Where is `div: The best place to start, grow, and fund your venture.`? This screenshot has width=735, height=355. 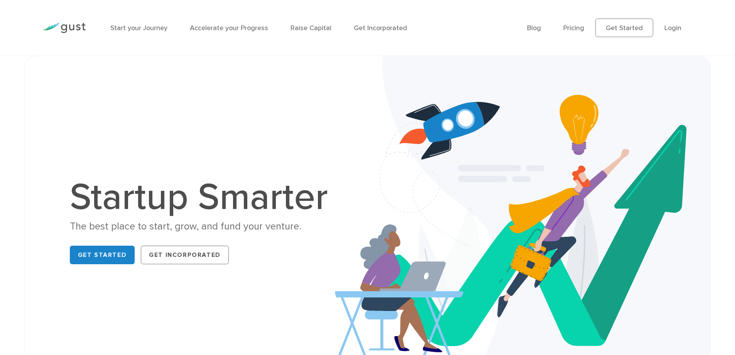
div: The best place to start, grow, and fund your venture. is located at coordinates (203, 226).